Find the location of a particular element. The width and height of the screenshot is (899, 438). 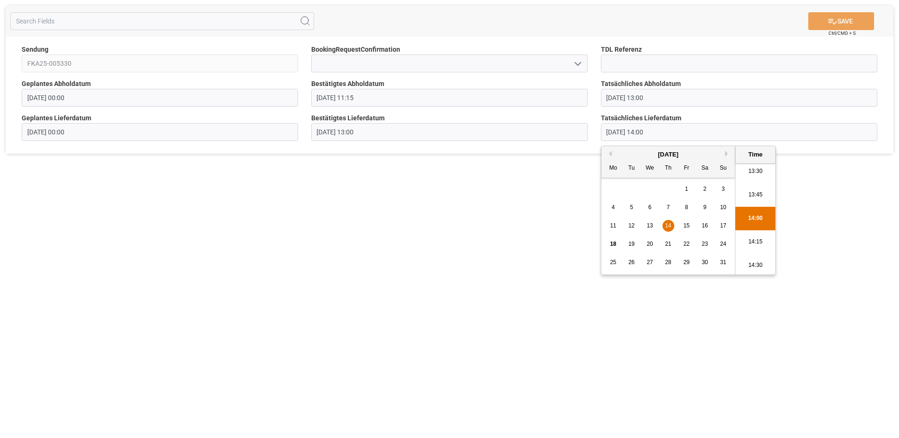

div: Choose Wednesday, August 20th, 2025 is located at coordinates (650, 244).